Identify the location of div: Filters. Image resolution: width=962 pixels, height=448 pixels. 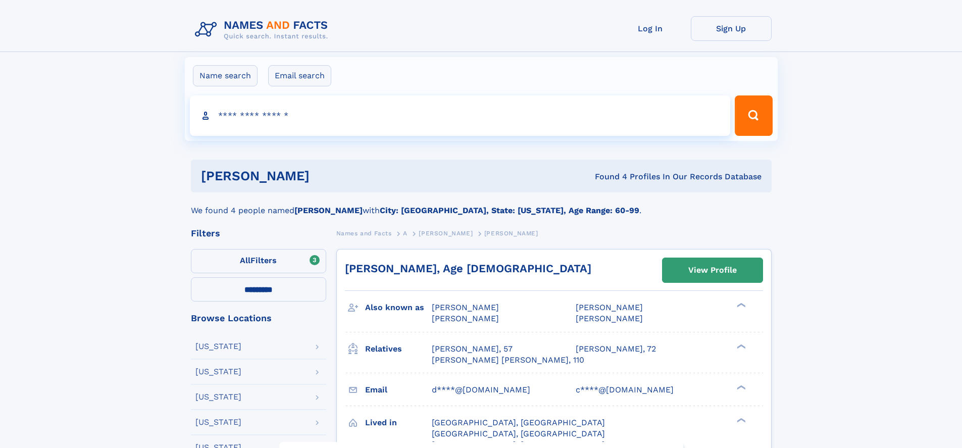
(259, 233).